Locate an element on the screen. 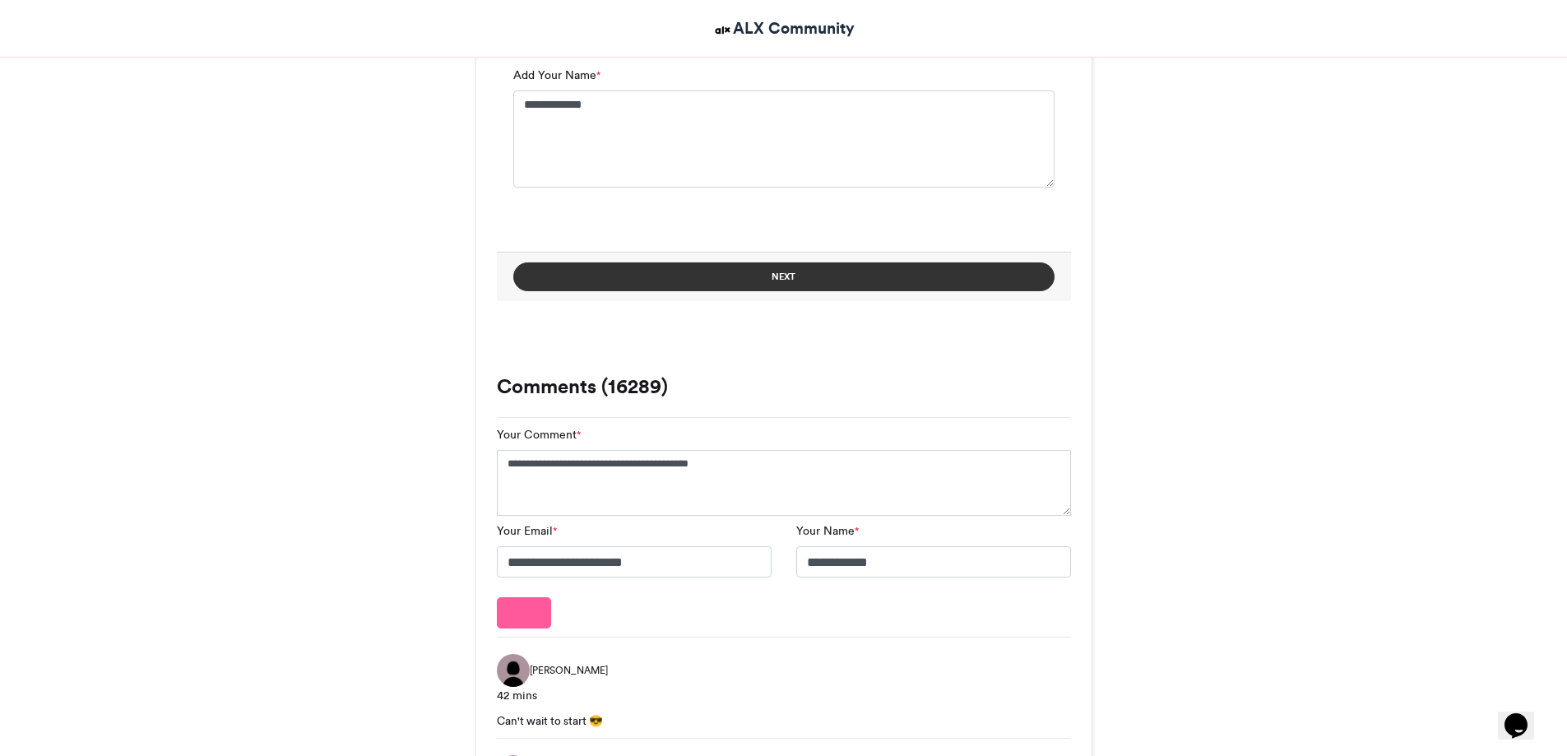  div: Can't wait to start 😎 is located at coordinates (784, 720).